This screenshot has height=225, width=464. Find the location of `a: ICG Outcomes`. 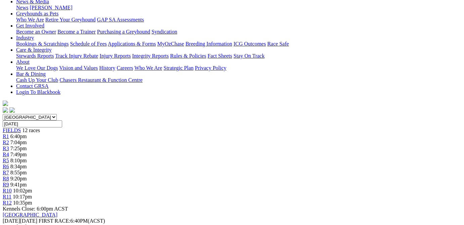

a: ICG Outcomes is located at coordinates (250, 44).